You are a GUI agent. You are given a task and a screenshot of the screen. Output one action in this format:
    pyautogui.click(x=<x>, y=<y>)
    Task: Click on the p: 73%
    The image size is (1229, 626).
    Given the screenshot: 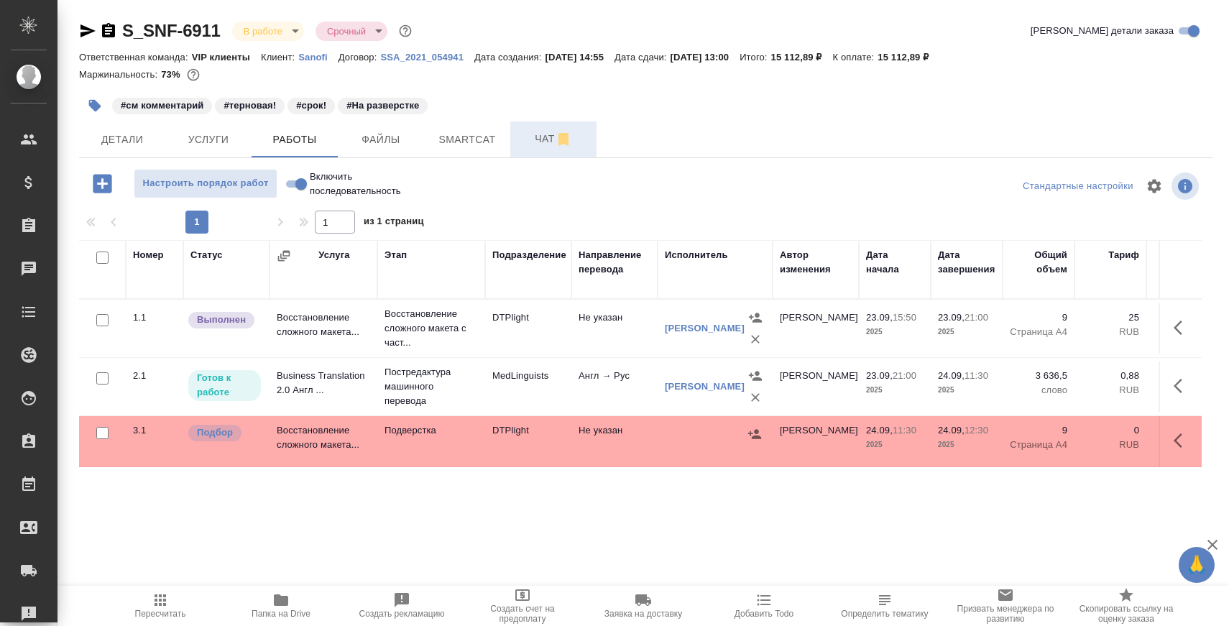 What is the action you would take?
    pyautogui.click(x=172, y=74)
    